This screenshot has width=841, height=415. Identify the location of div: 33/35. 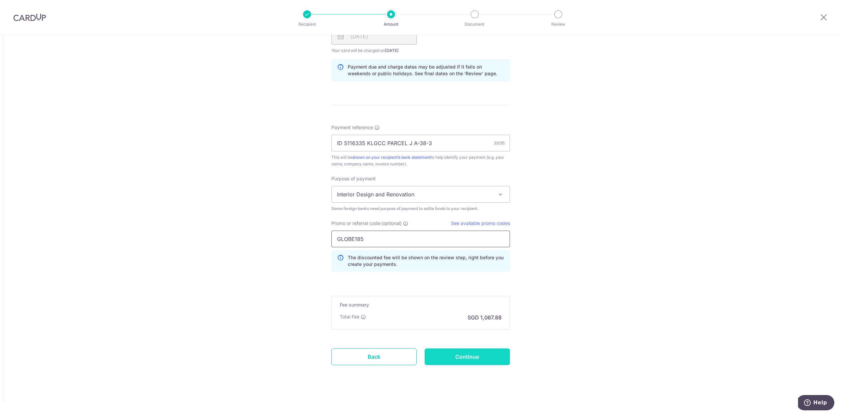
(499, 143).